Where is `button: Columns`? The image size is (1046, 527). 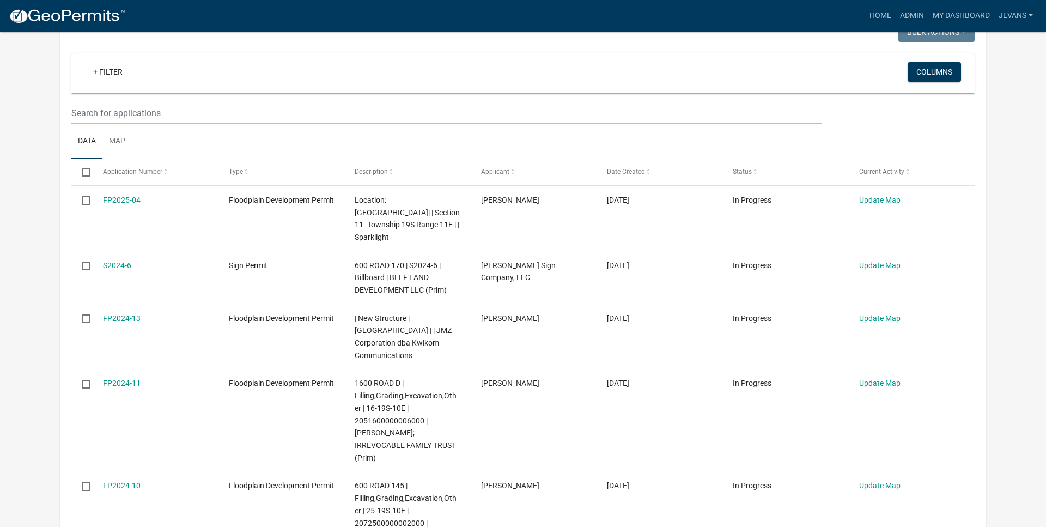 button: Columns is located at coordinates (934, 72).